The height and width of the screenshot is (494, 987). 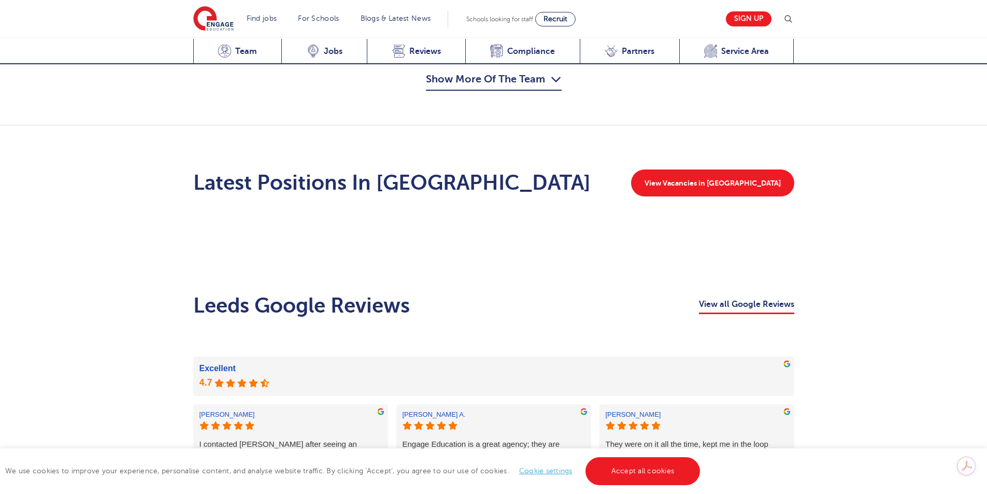 I want to click on a: For Schools, so click(x=318, y=18).